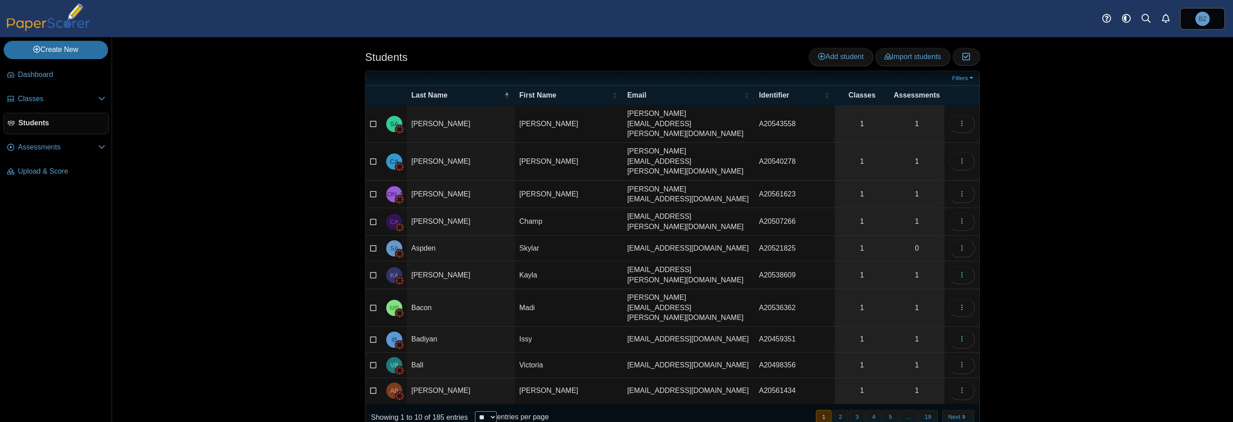  Describe the element at coordinates (394, 276) in the screenshot. I see `span: Kayla Atkins` at that location.